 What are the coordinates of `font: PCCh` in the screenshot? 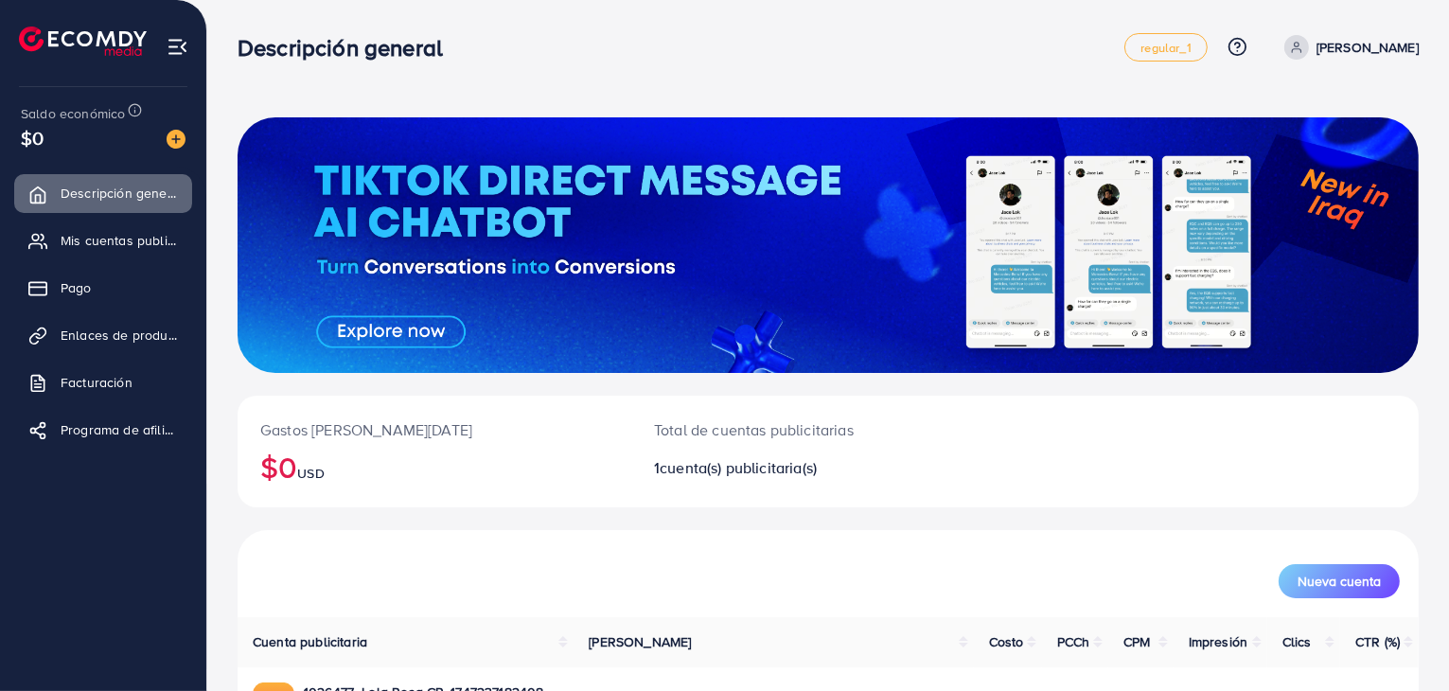 It's located at (1073, 642).